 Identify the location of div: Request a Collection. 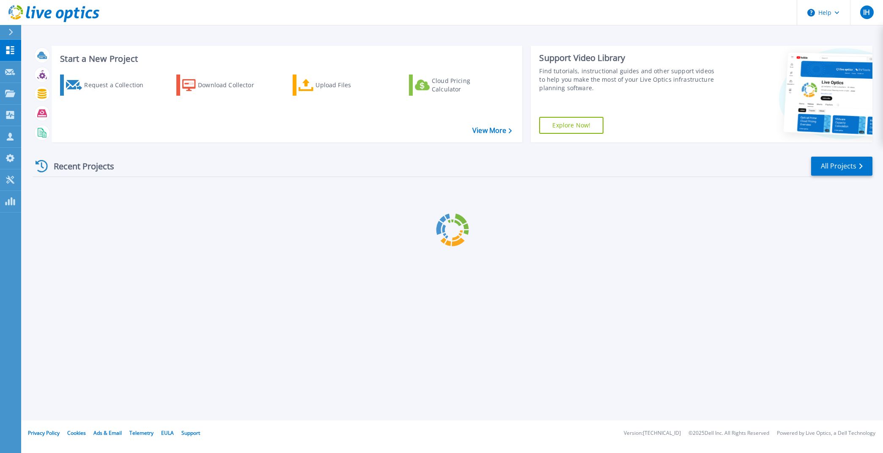
(118, 85).